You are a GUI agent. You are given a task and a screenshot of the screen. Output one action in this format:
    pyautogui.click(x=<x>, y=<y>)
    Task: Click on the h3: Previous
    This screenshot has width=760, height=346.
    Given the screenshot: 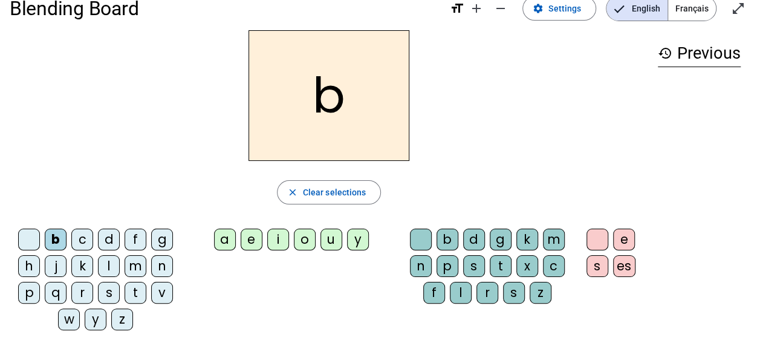 What is the action you would take?
    pyautogui.click(x=699, y=53)
    